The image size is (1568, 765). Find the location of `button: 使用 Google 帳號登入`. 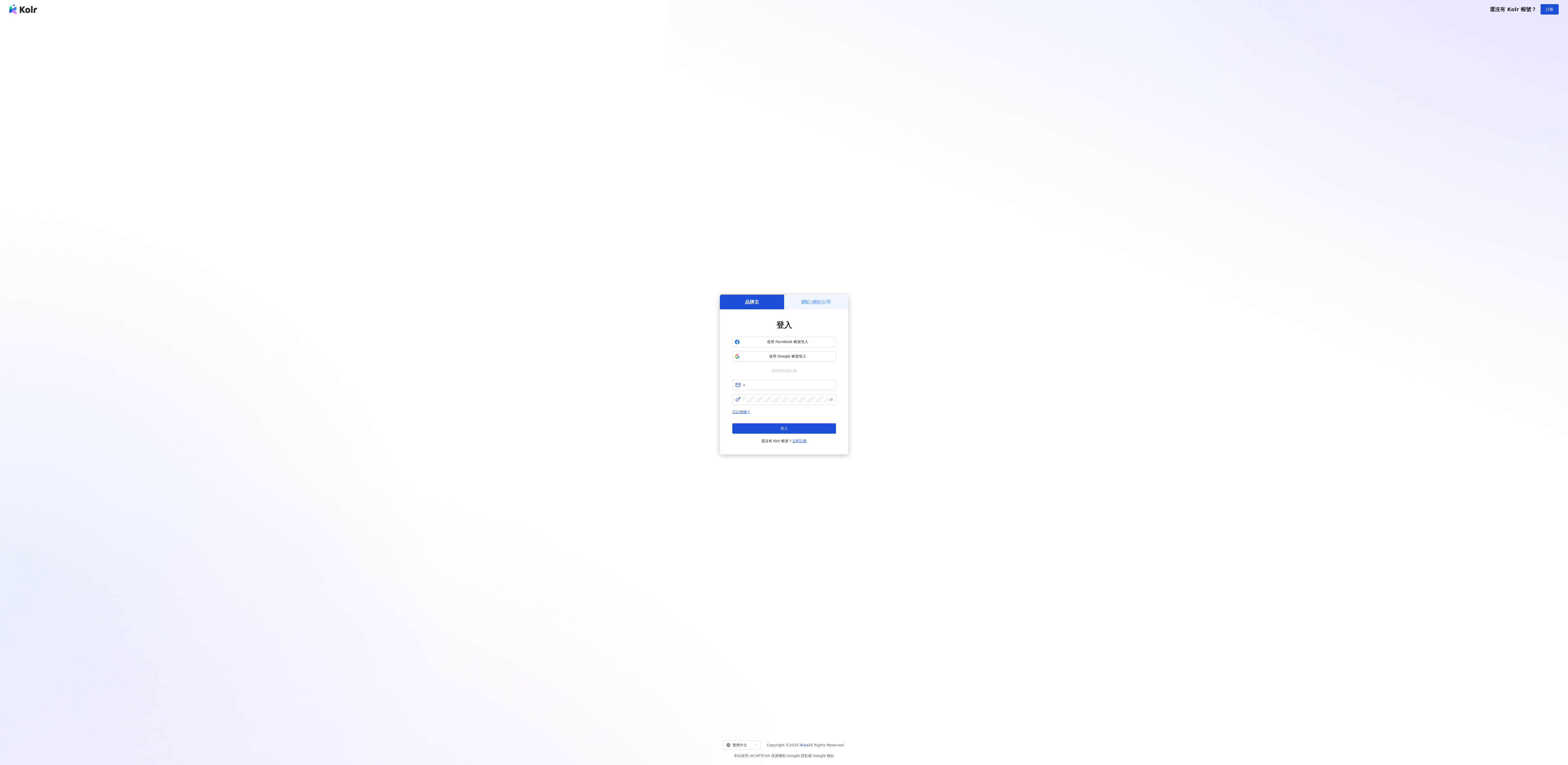

button: 使用 Google 帳號登入 is located at coordinates (784, 357).